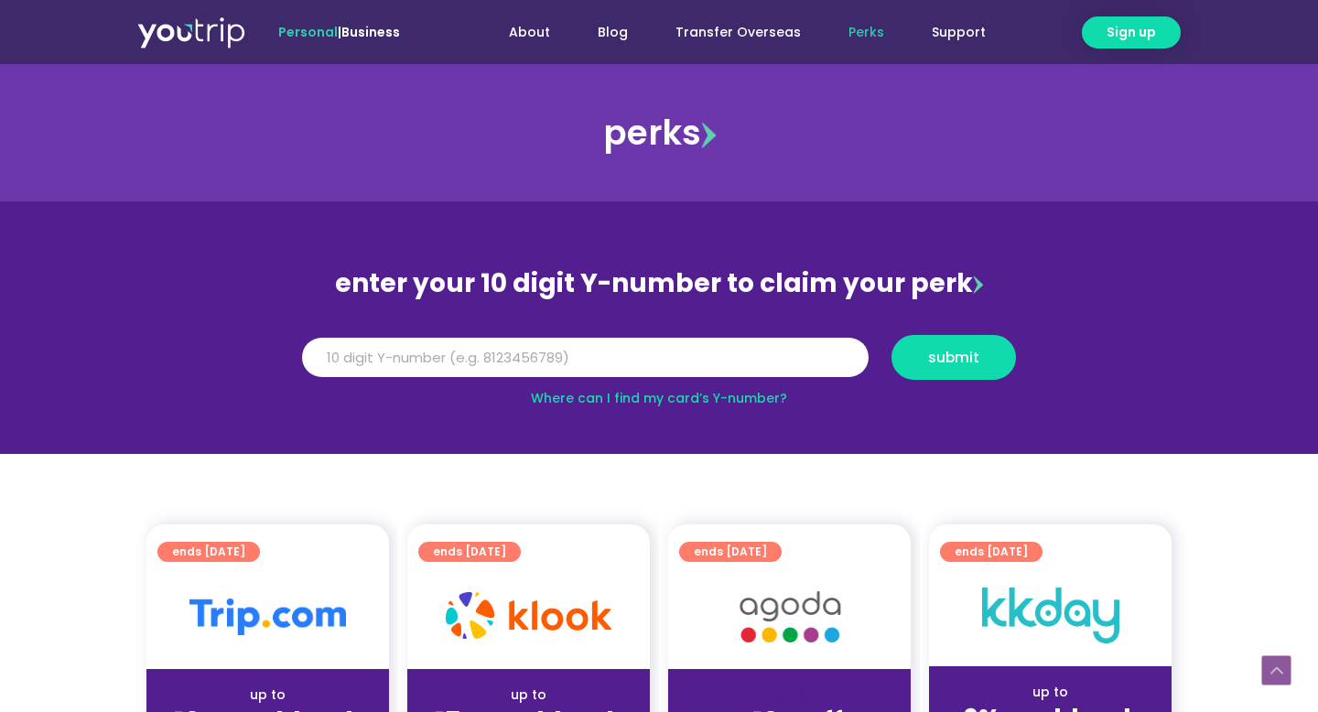  What do you see at coordinates (659, 364) in the screenshot?
I see `form: Y Number` at bounding box center [659, 364].